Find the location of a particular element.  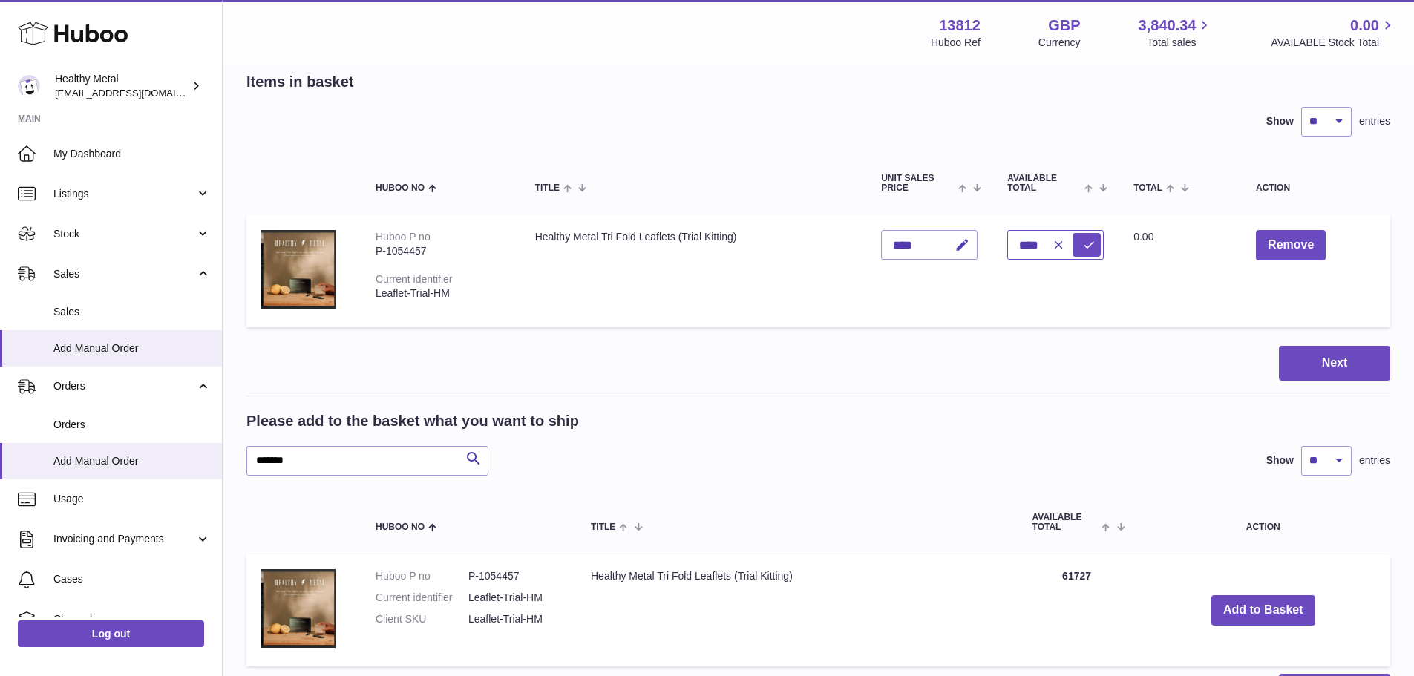

th: Action is located at coordinates (1264, 523).